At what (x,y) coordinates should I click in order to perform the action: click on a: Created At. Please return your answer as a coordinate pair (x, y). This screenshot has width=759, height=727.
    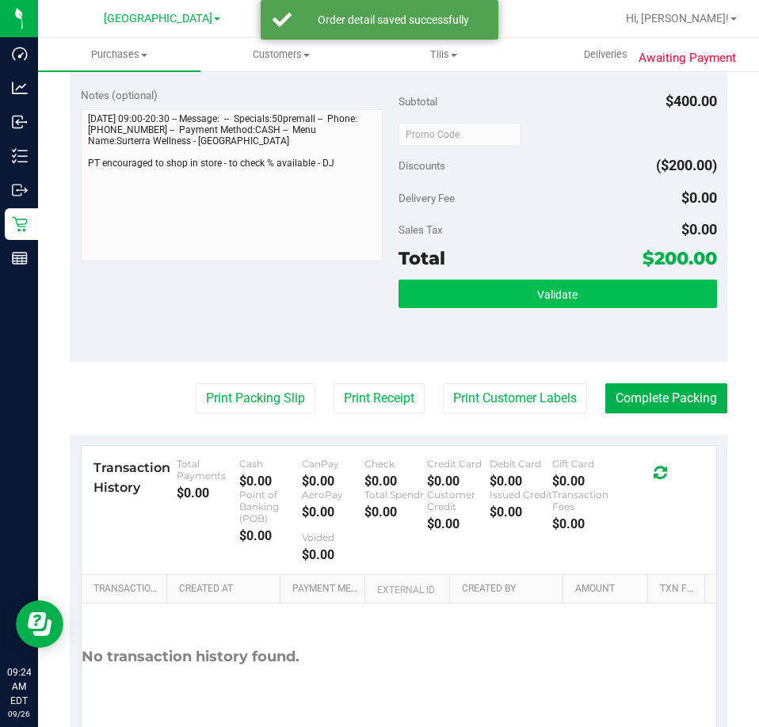
    Looking at the image, I should click on (226, 589).